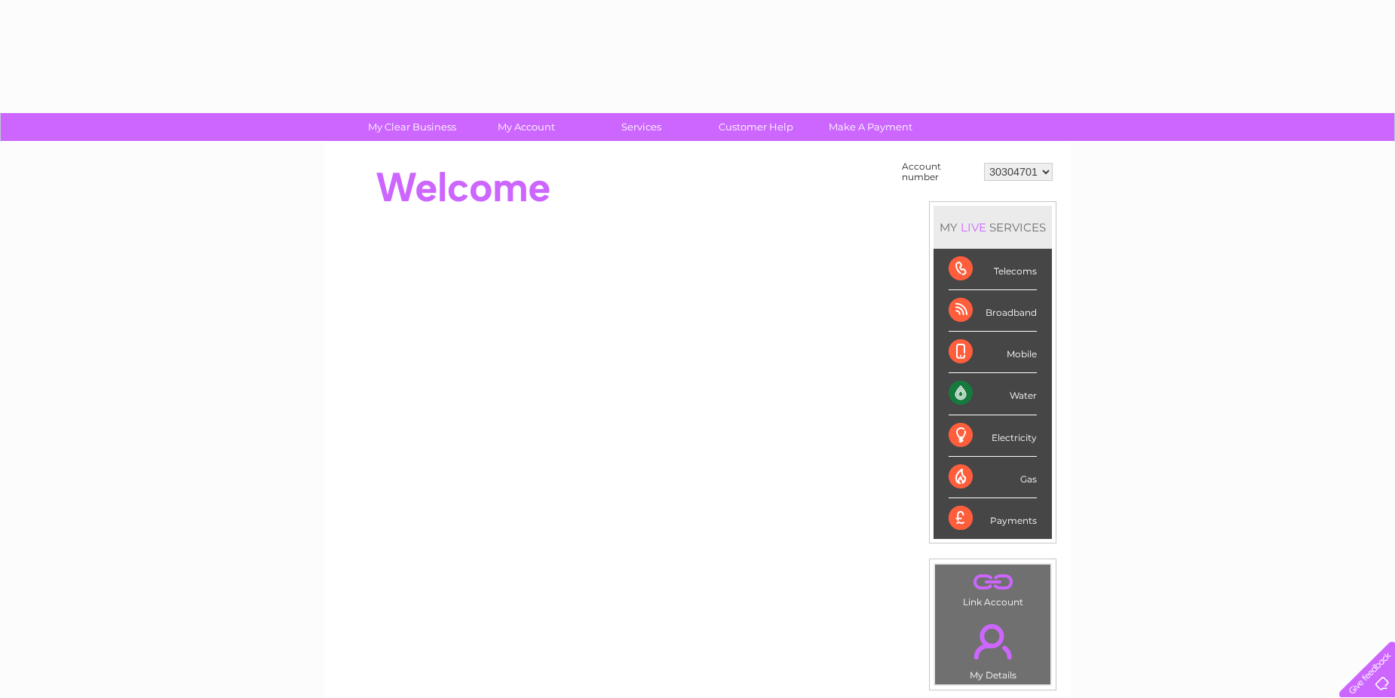 The width and height of the screenshot is (1395, 698). What do you see at coordinates (992, 394) in the screenshot?
I see `div: Water` at bounding box center [992, 394].